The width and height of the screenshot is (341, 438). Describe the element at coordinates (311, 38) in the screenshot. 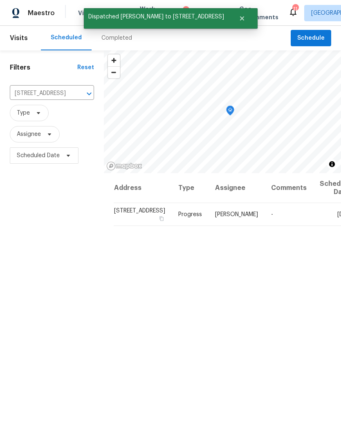

I see `button: Schedule` at that location.